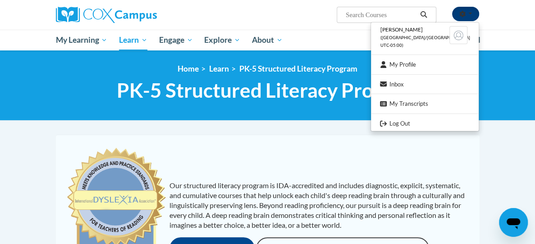 This screenshot has height=244, width=535. What do you see at coordinates (466, 14) in the screenshot?
I see `button: Account Settings` at bounding box center [466, 14].